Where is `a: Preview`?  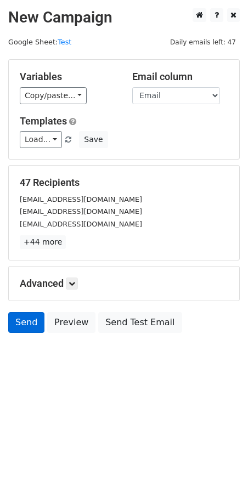
a: Preview is located at coordinates (71, 323).